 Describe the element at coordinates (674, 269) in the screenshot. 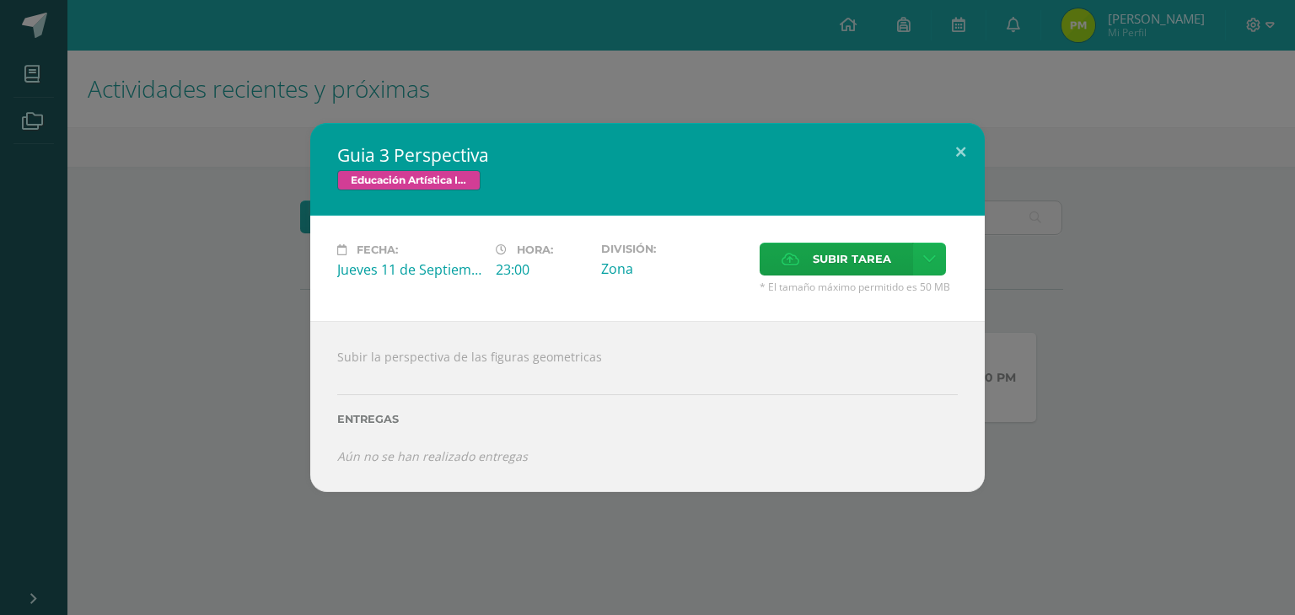

I see `div: Zona` at that location.